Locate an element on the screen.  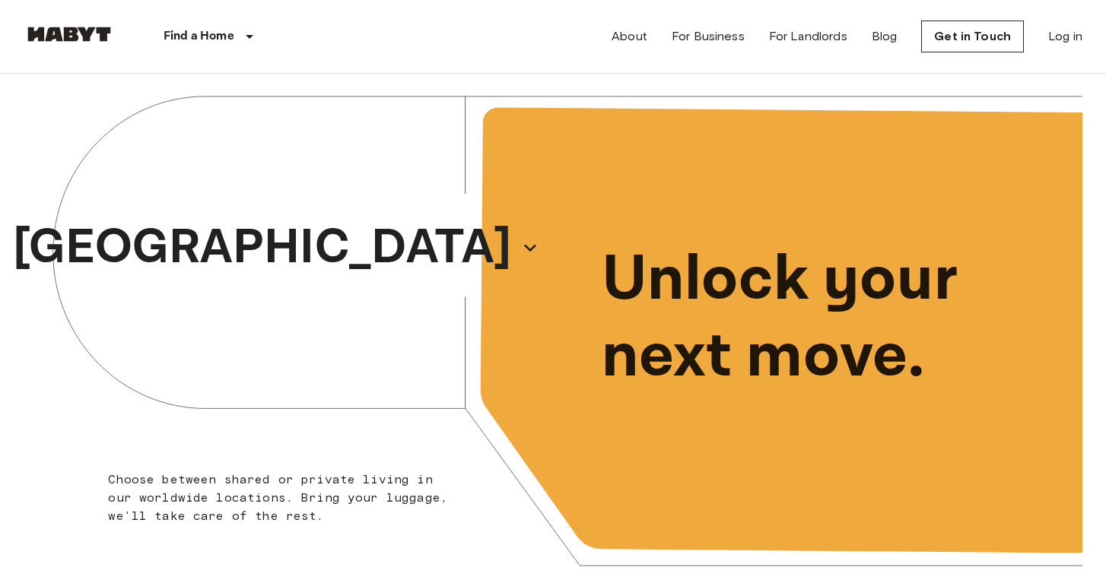
p: Find a Home is located at coordinates (198, 36).